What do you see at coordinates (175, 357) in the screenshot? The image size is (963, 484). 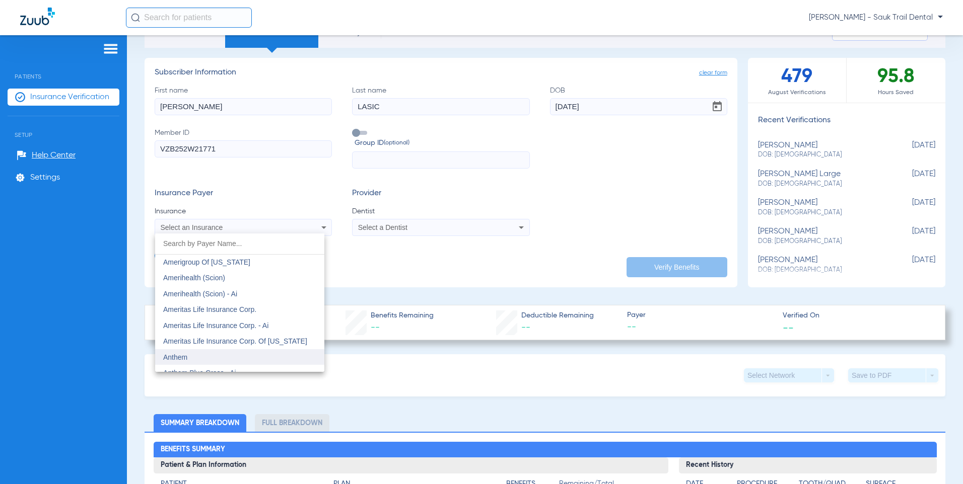 I see `span: Anthem` at bounding box center [175, 357].